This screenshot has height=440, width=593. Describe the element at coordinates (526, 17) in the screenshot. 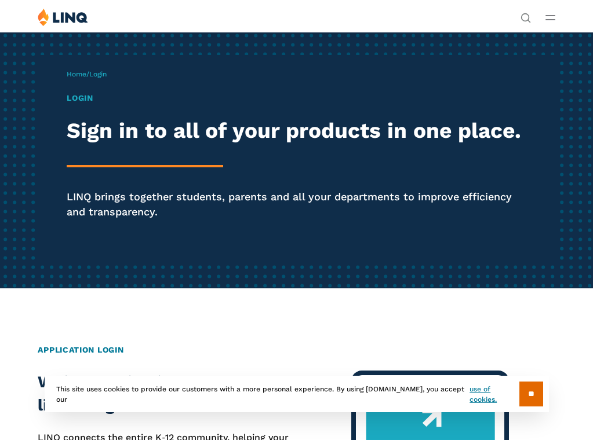

I see `button: Open Search Bar` at that location.